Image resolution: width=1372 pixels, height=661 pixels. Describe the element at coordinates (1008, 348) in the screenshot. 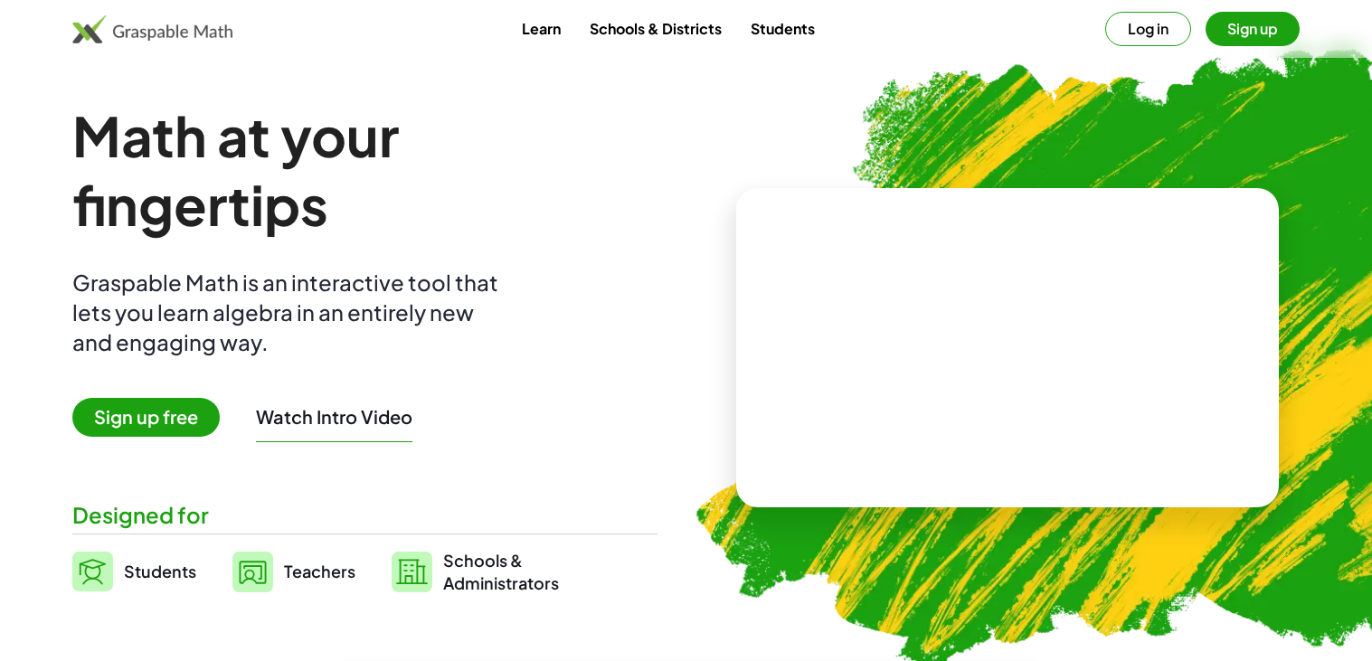

I see `video: What is this? This is dynamic math notation. Dynamic math notation plays a central role in how Gr...` at that location.